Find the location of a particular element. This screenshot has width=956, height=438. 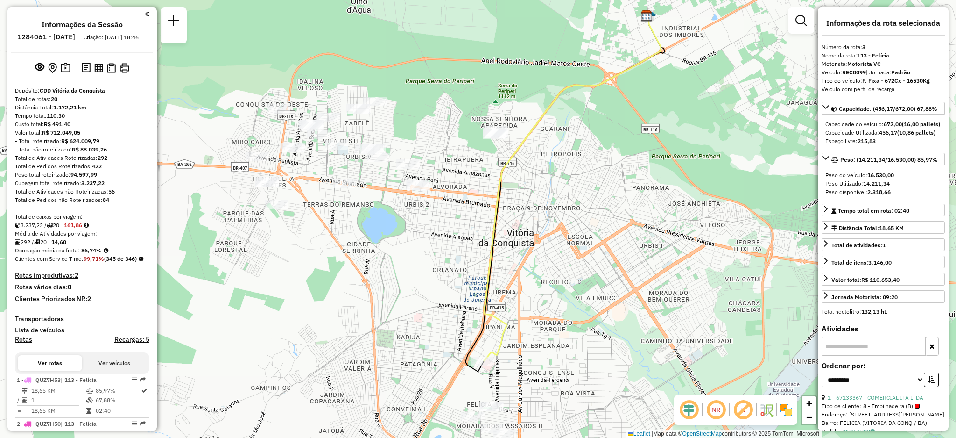

span: Peso: (14.211,34/16.530,00) 85,97% is located at coordinates (889, 159).